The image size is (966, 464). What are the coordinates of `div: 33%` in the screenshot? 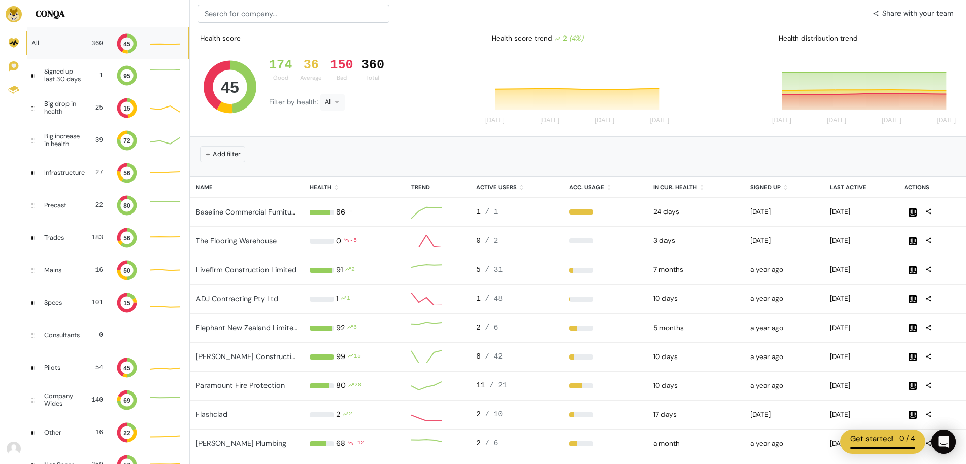 It's located at (605, 328).